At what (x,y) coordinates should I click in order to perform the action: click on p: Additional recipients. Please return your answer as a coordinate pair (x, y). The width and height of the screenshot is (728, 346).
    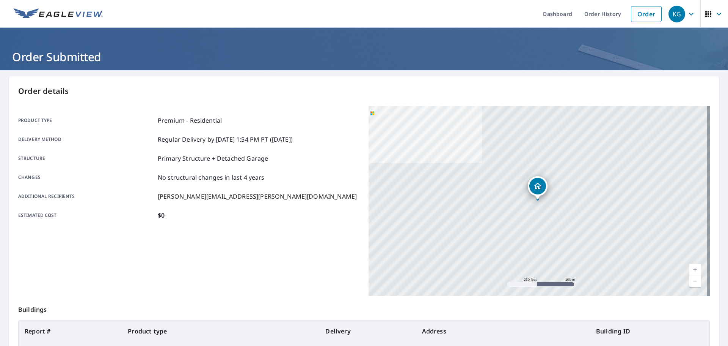
    Looking at the image, I should click on (86, 196).